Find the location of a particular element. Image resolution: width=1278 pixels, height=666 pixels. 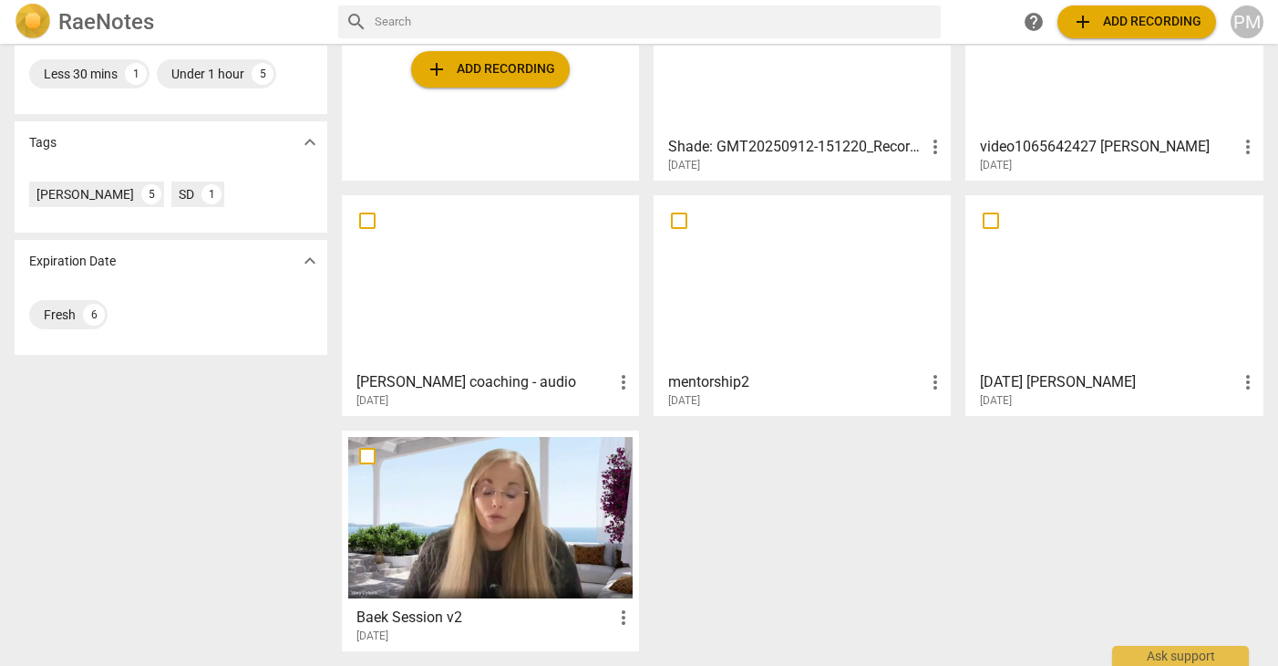

h3: Baek Session v2 is located at coordinates (484, 617).